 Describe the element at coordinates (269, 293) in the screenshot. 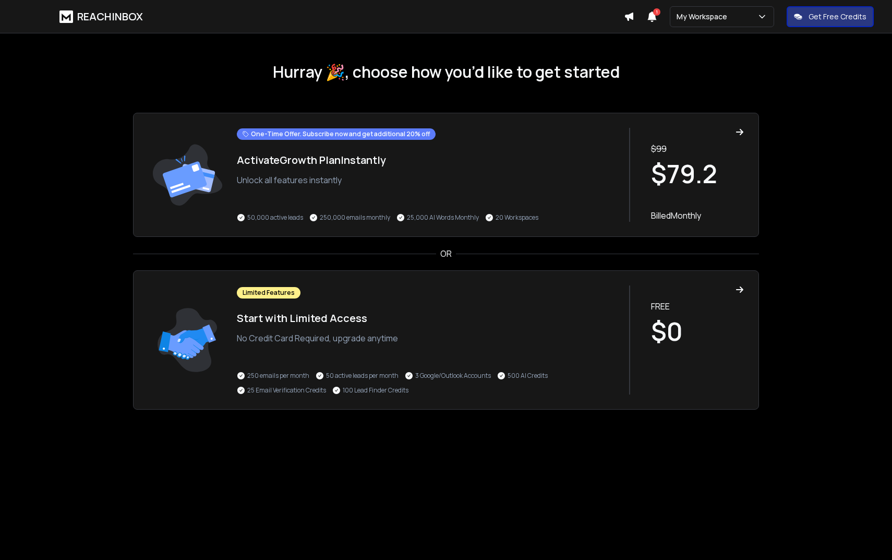

I see `div: Limited Features` at that location.